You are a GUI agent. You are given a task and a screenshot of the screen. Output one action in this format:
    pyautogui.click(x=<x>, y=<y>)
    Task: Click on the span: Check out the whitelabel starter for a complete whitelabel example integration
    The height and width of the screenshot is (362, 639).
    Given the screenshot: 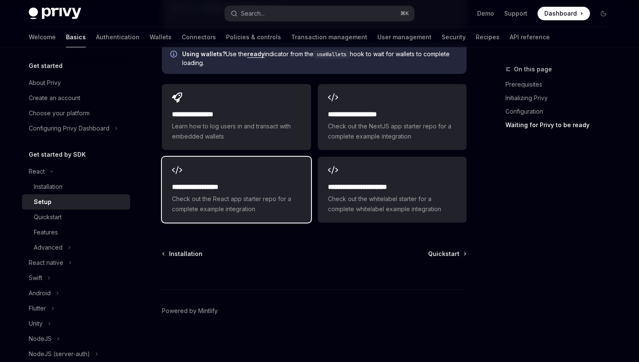 What is the action you would take?
    pyautogui.click(x=392, y=204)
    